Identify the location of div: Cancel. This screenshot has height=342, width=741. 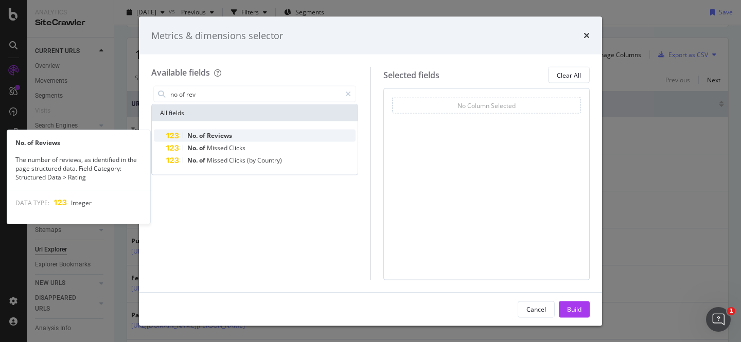
(536, 309).